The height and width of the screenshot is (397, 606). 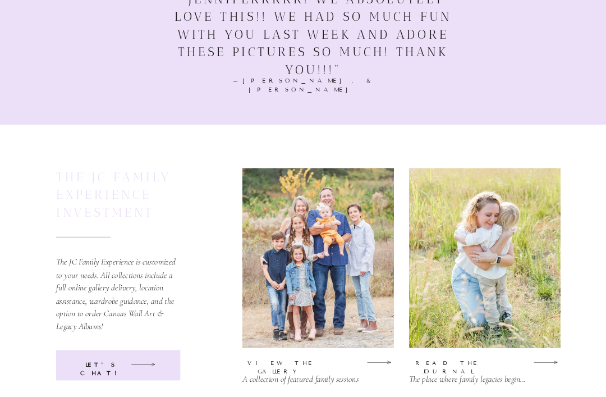 What do you see at coordinates (448, 362) in the screenshot?
I see `div: read the journal` at bounding box center [448, 362].